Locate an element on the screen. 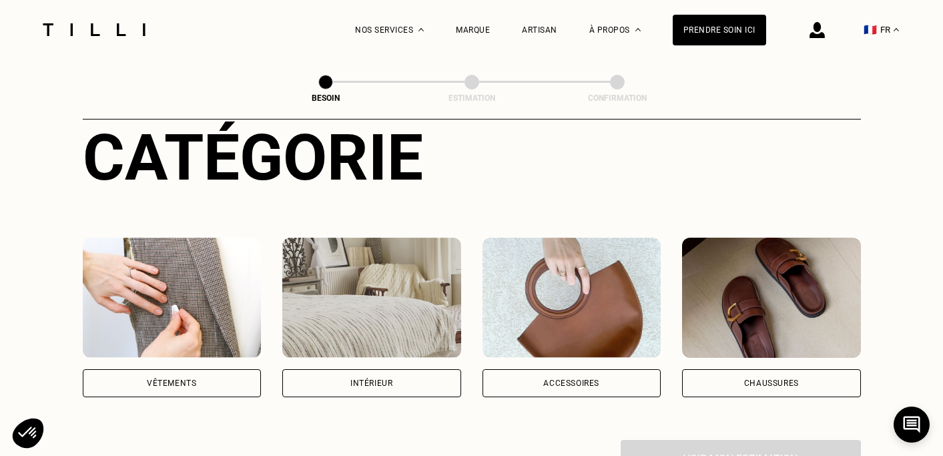  a: Prendre soin ici is located at coordinates (719, 30).